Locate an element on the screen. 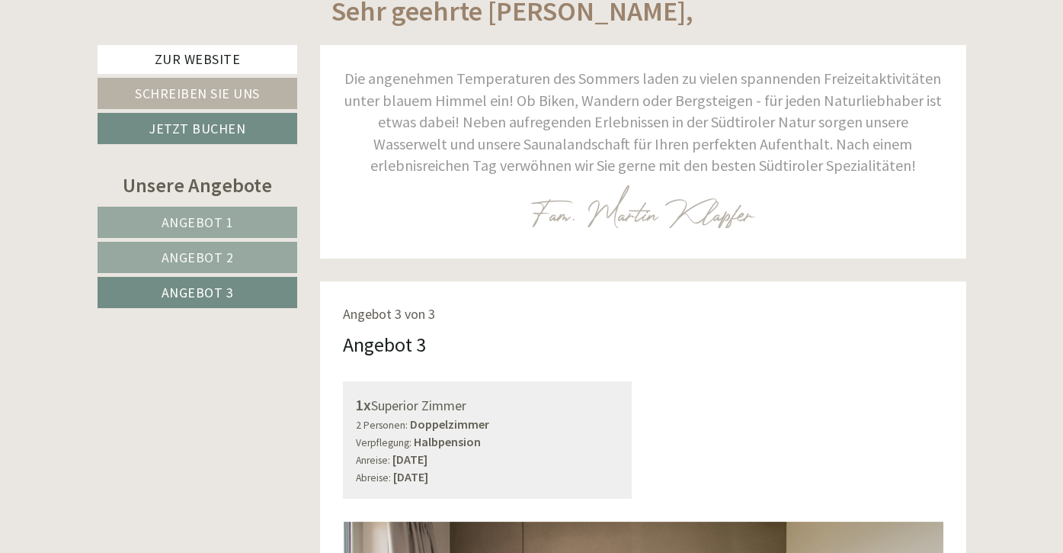 The height and width of the screenshot is (553, 1063). small: Abreise: is located at coordinates (374, 477).